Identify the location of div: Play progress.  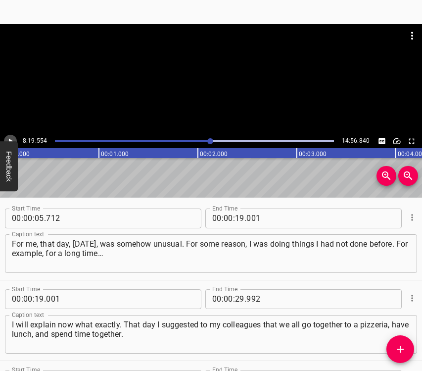
(194, 141).